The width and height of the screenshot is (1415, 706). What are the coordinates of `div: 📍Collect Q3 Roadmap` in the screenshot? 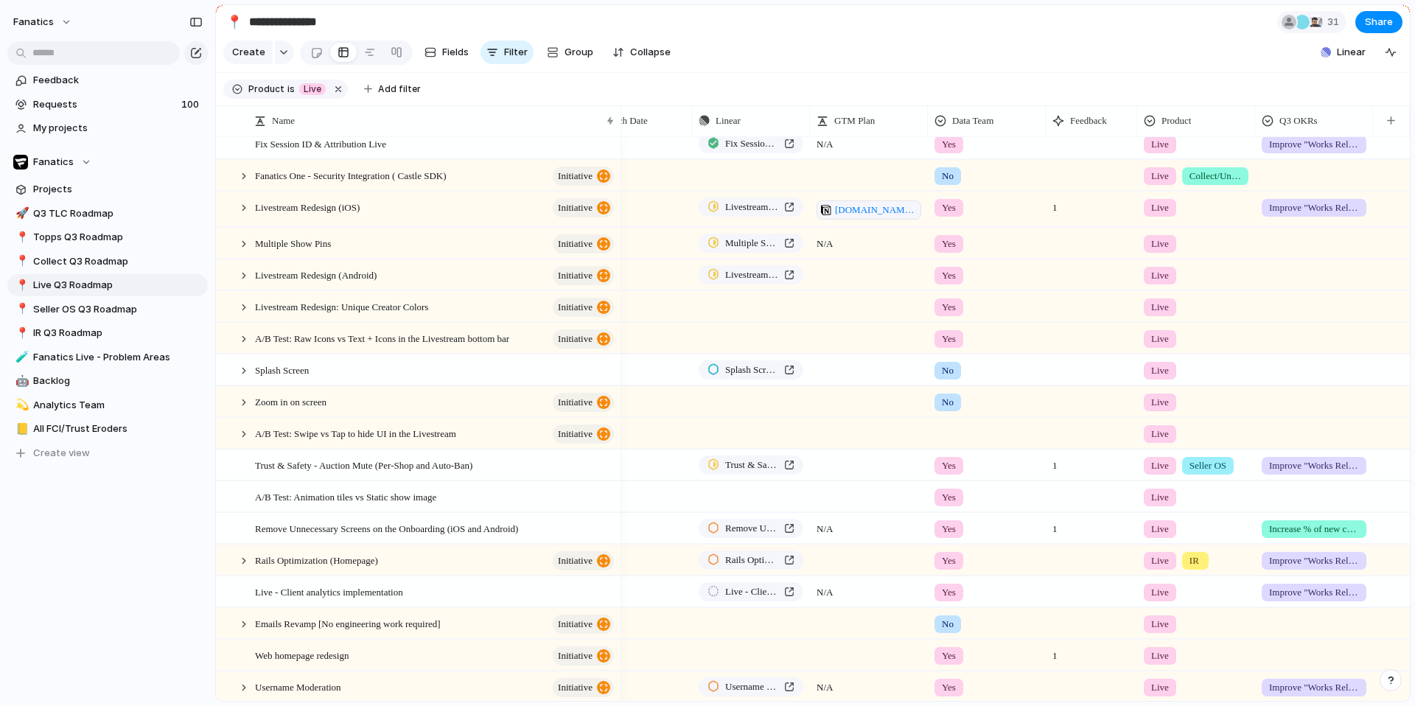 It's located at (108, 262).